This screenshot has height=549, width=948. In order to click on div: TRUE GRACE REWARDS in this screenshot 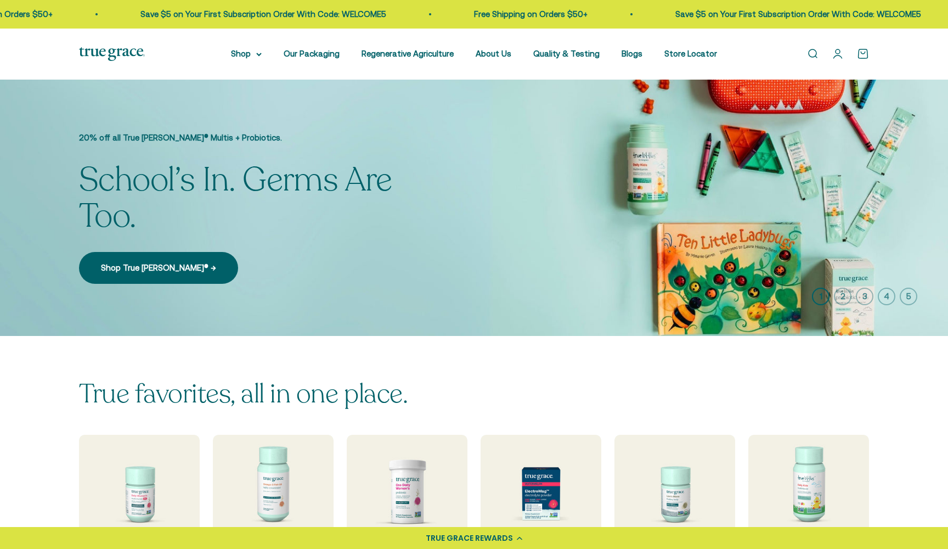, I will do `click(469, 538)`.